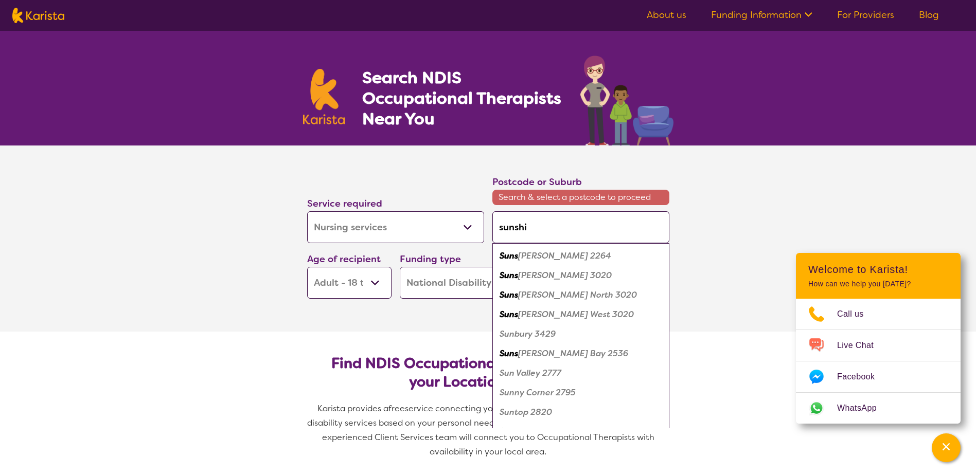 Image resolution: width=976 pixels, height=475 pixels. What do you see at coordinates (581, 393) in the screenshot?
I see `div: Sunny Corner 2795` at bounding box center [581, 393].